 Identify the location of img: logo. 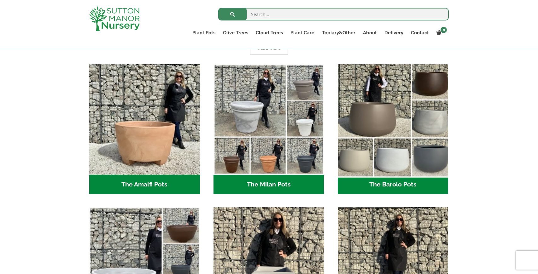
(114, 19).